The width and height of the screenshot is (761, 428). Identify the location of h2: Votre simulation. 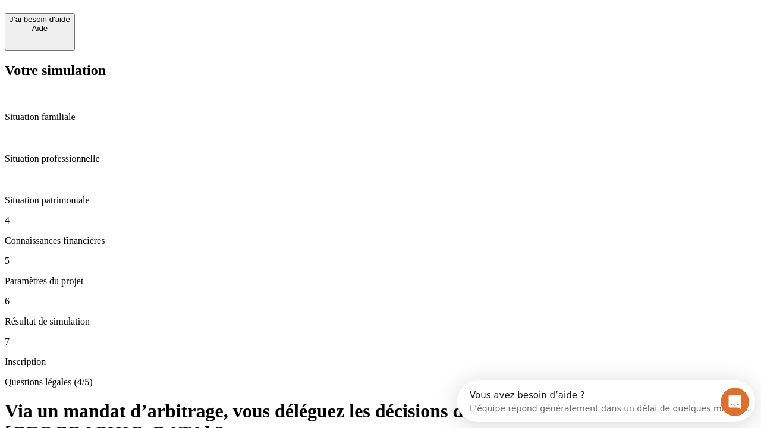
(381, 70).